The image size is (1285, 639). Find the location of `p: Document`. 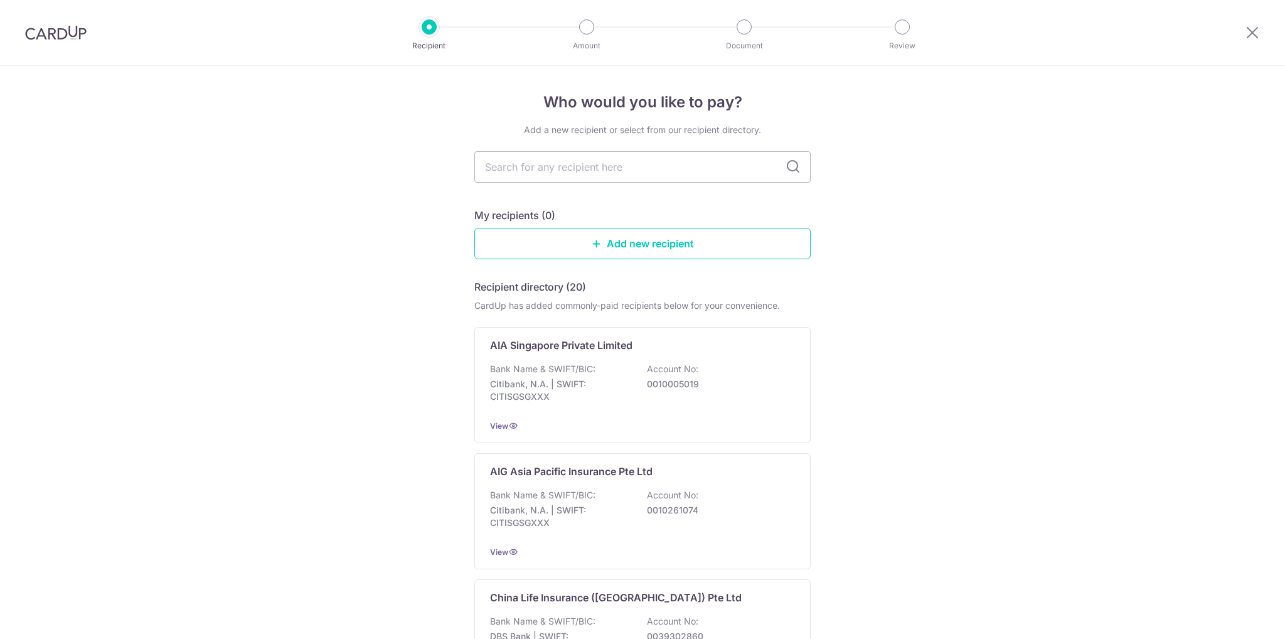

p: Document is located at coordinates (744, 46).